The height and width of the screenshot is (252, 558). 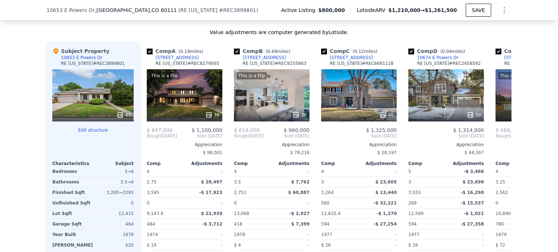 What do you see at coordinates (386, 193) in the screenshot?
I see `span: $ 13,440` at bounding box center [386, 193].